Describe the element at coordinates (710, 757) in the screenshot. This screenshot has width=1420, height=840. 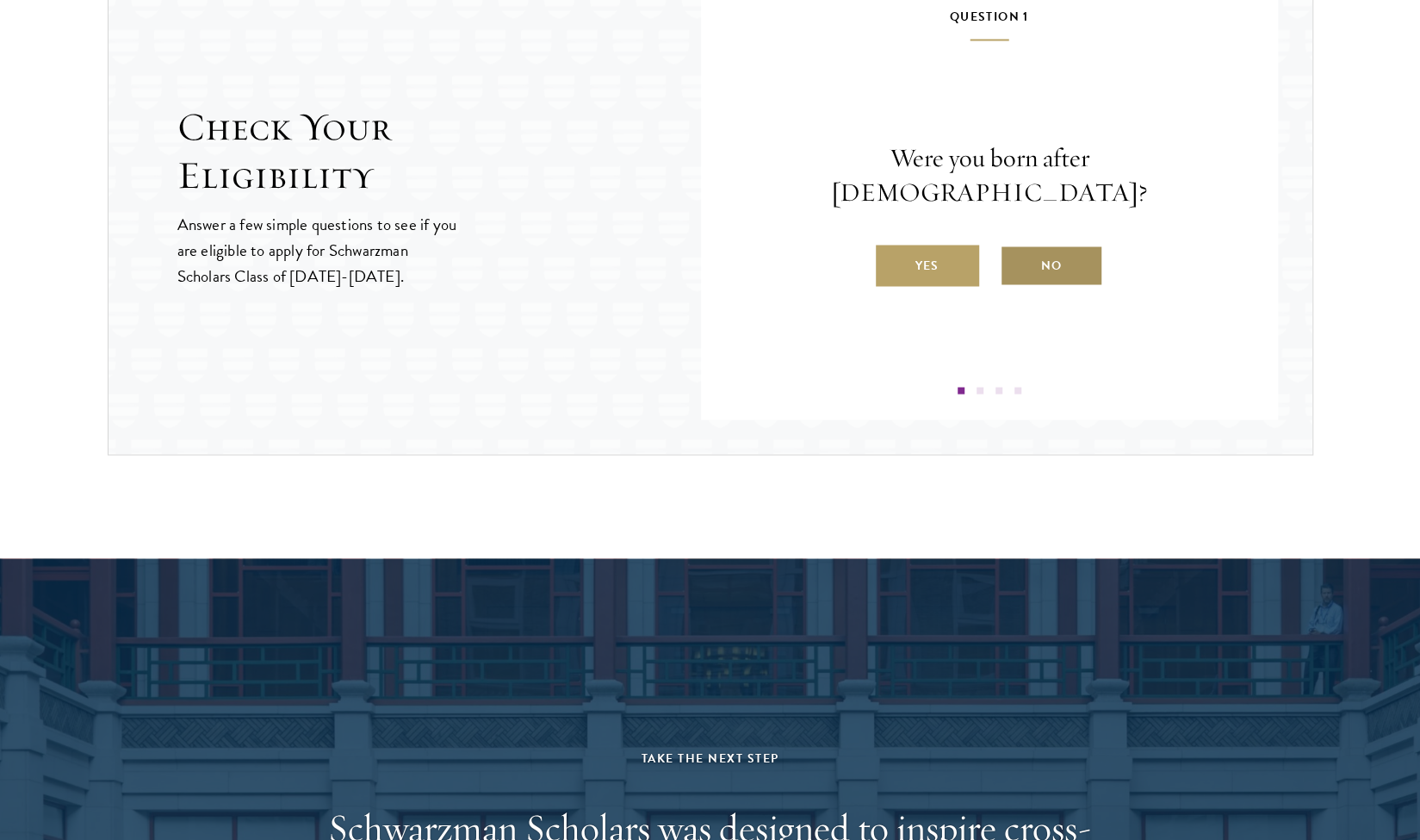
I see `div: Take the Next Step` at that location.